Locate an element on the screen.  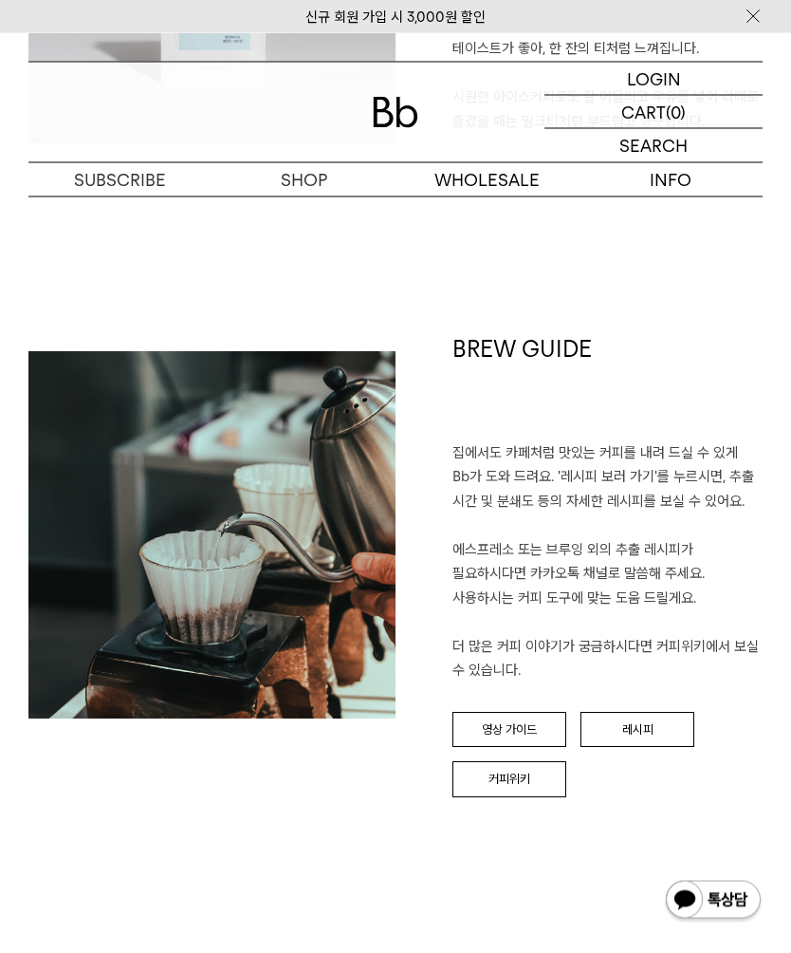
p: SHOP is located at coordinates (305, 179).